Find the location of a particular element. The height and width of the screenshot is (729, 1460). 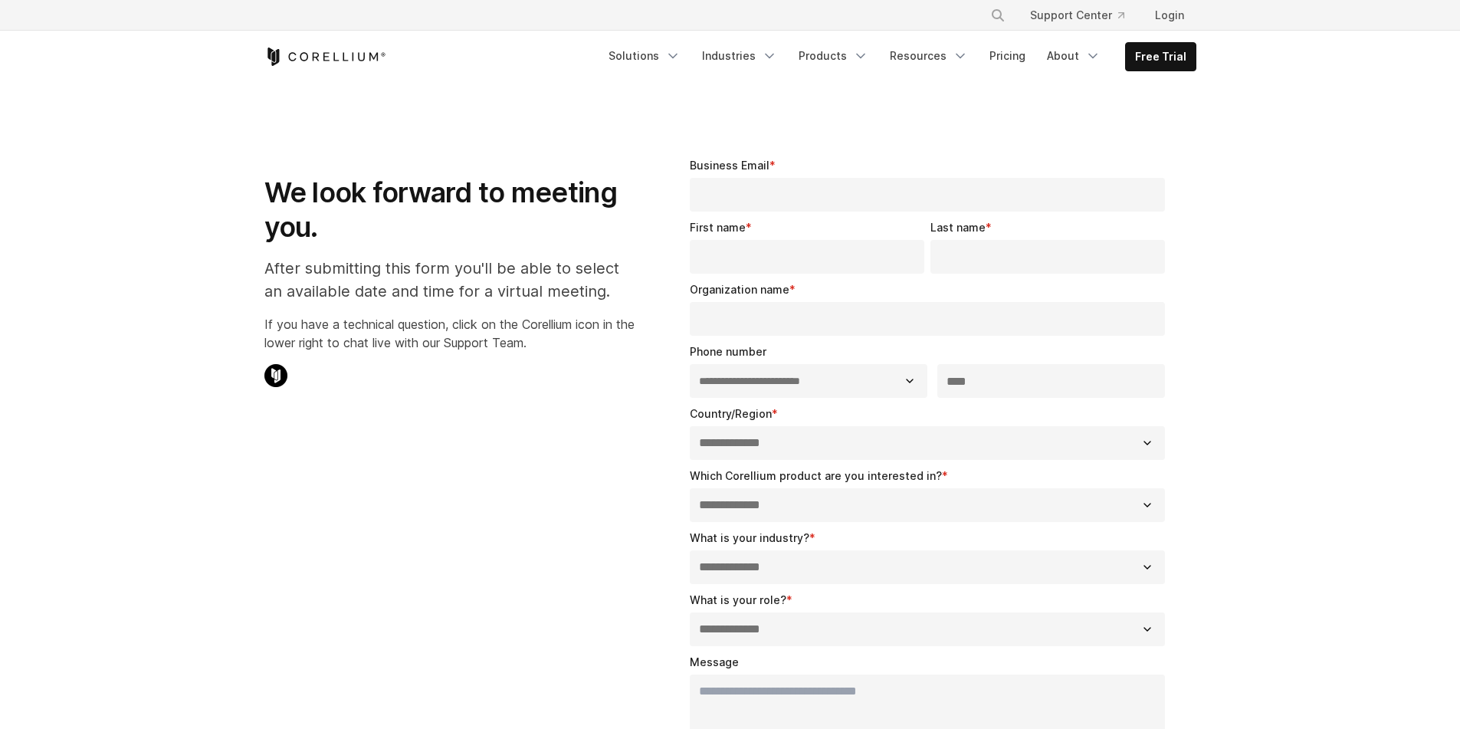

a: Solutions is located at coordinates (644, 56).